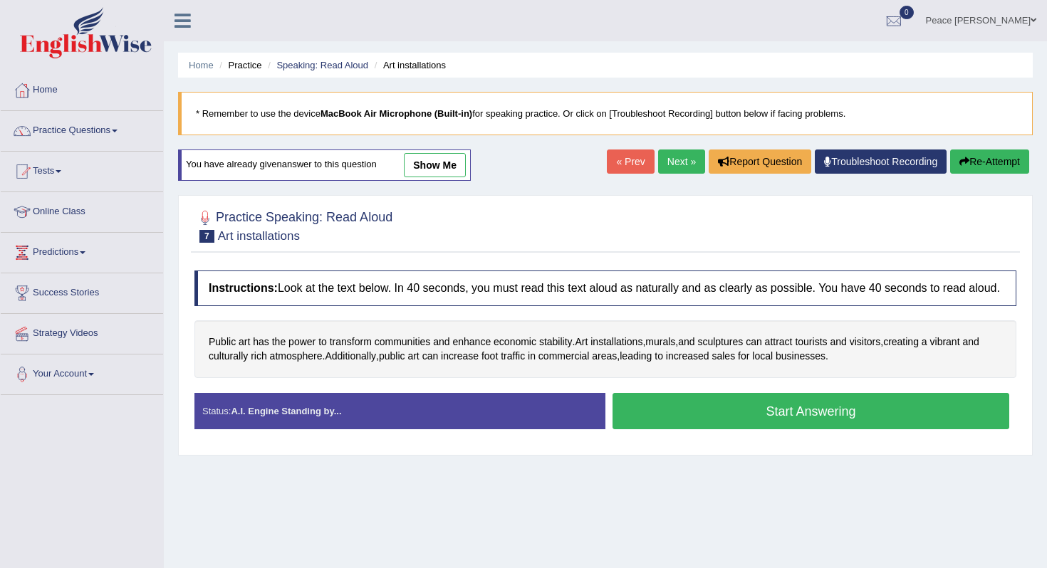 This screenshot has width=1047, height=568. Describe the element at coordinates (322, 65) in the screenshot. I see `a: Speaking: Read Aloud` at that location.